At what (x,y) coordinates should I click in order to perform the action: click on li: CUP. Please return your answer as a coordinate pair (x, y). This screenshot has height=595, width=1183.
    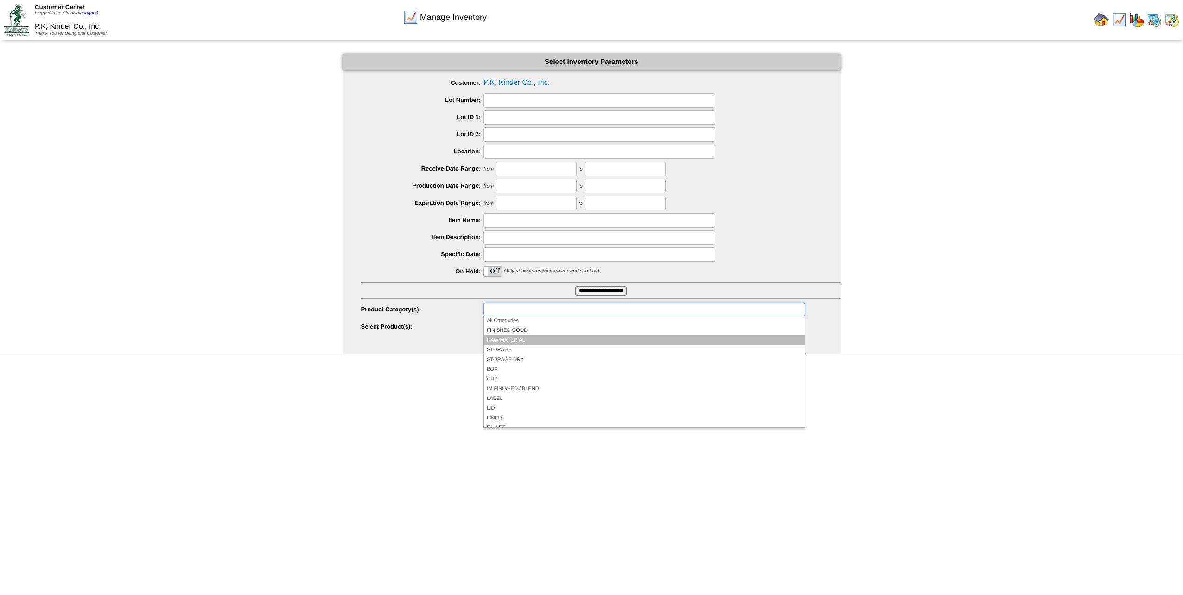
    Looking at the image, I should click on (644, 379).